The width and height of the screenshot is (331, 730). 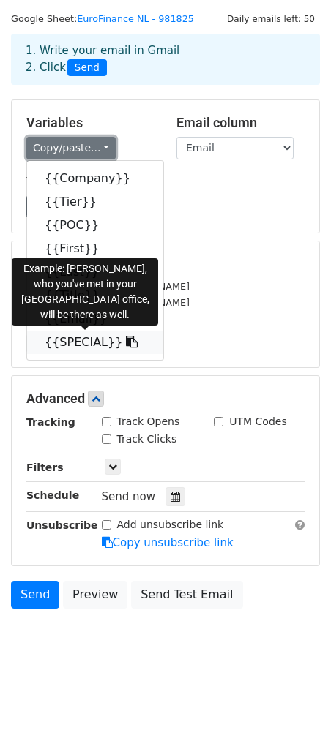 What do you see at coordinates (271, 18) in the screenshot?
I see `a: Daily emails left: 50` at bounding box center [271, 18].